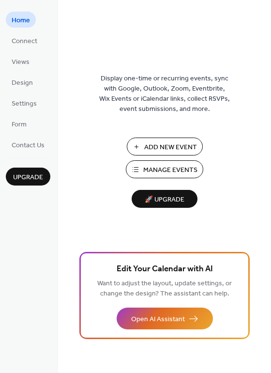  What do you see at coordinates (28, 177) in the screenshot?
I see `span: Upgrade` at bounding box center [28, 177].